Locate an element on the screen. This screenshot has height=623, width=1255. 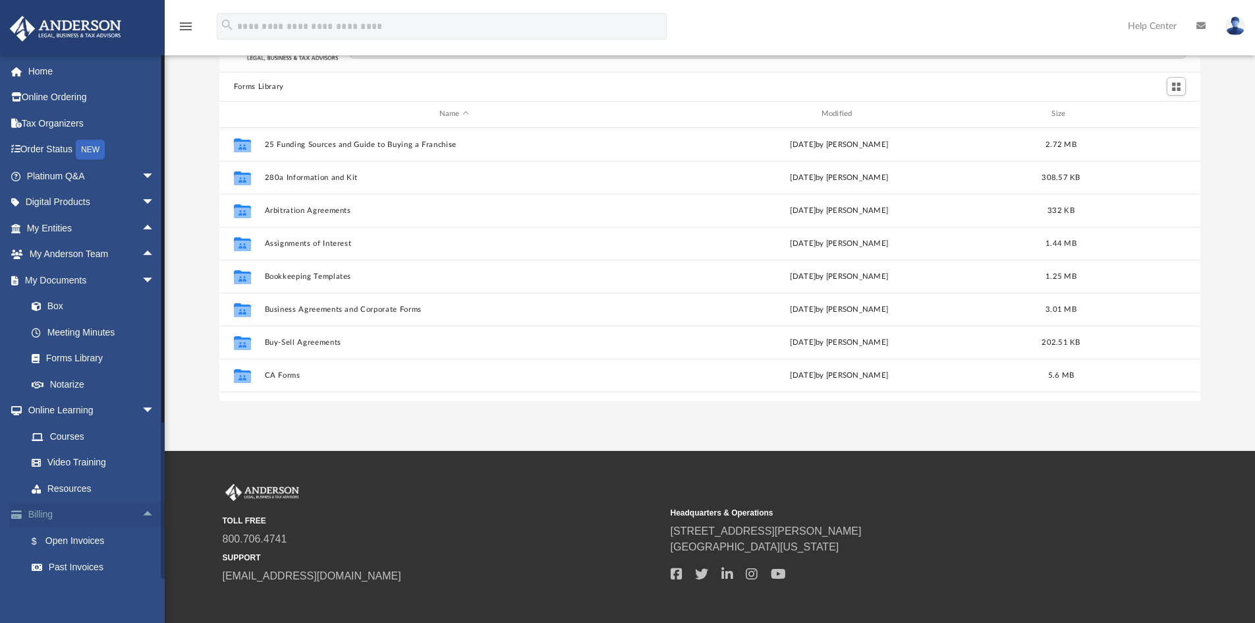
i: search is located at coordinates (227, 25).